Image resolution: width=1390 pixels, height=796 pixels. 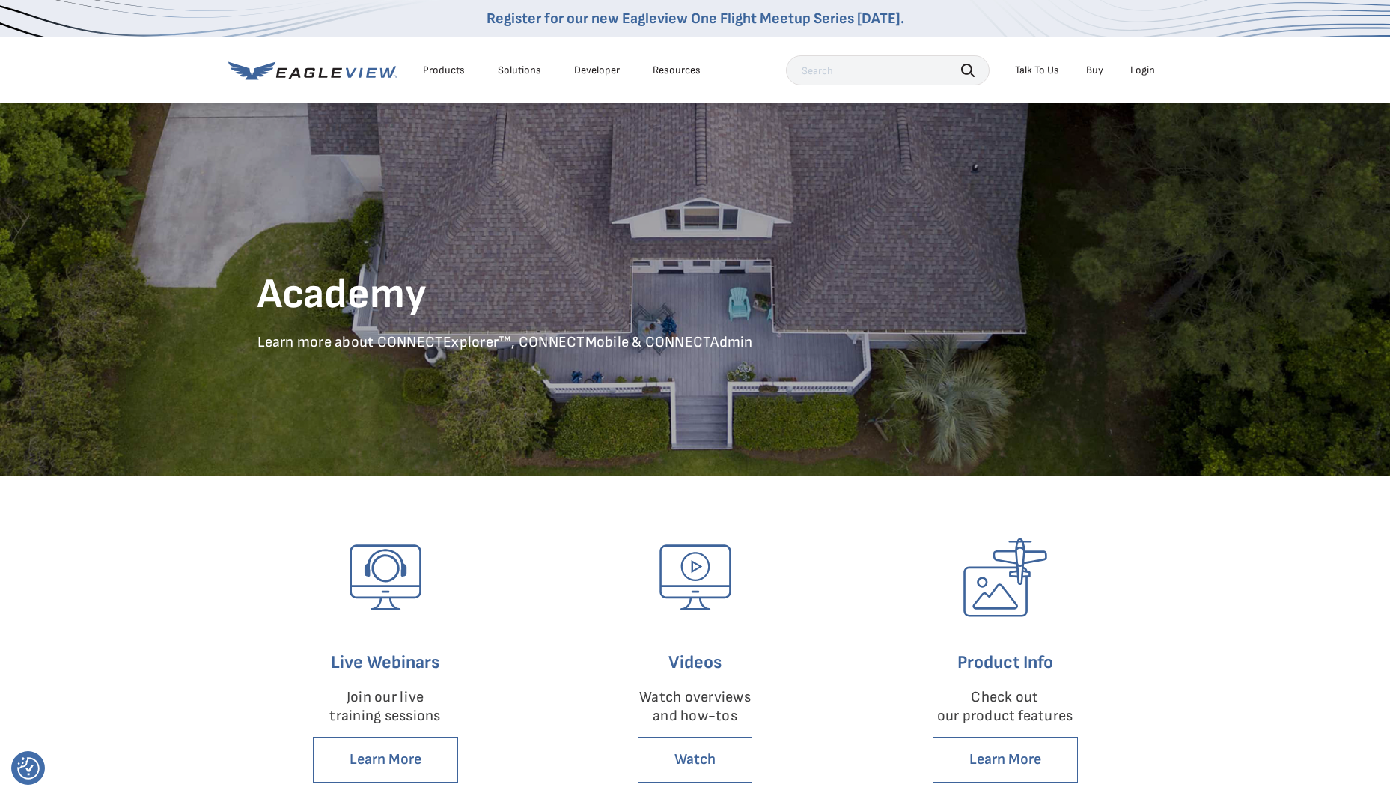 I want to click on h1: Academy, so click(x=695, y=295).